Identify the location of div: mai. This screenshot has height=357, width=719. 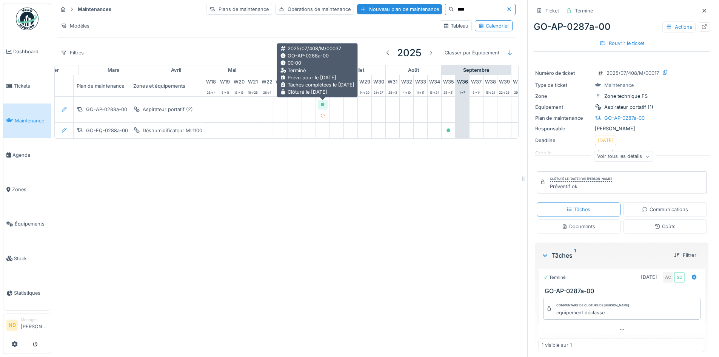
(232, 70).